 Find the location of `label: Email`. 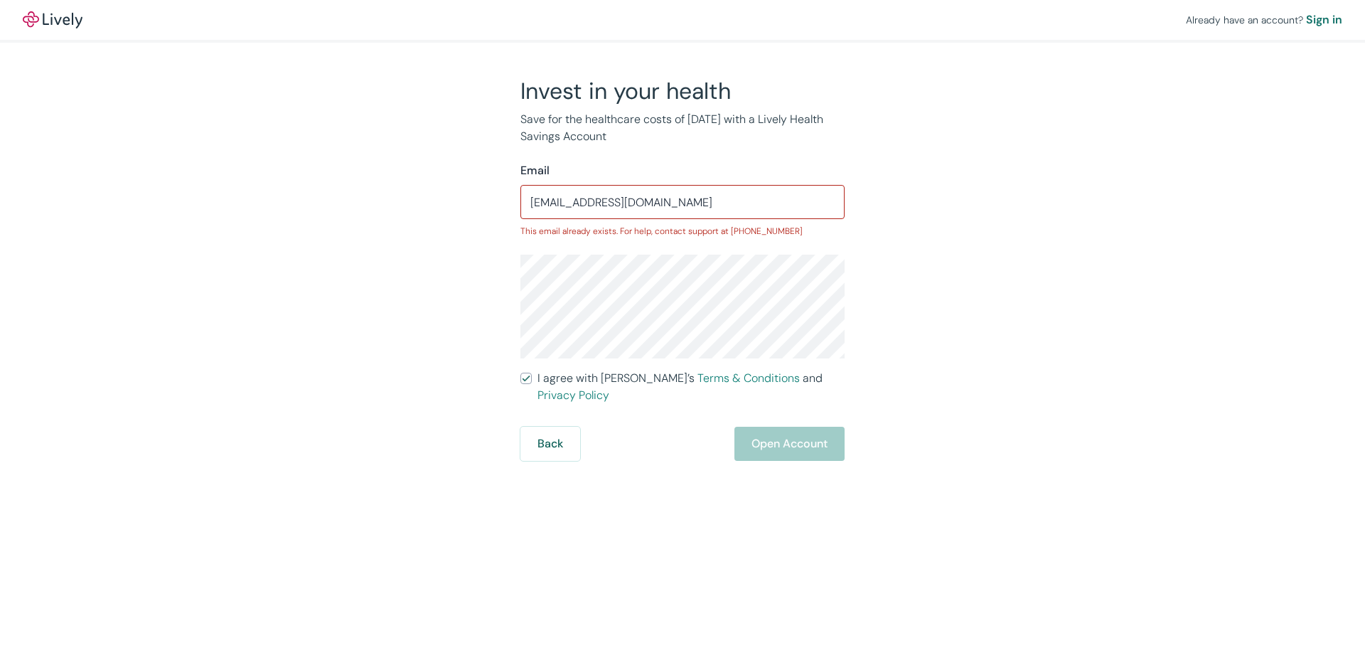

label: Email is located at coordinates (535, 171).